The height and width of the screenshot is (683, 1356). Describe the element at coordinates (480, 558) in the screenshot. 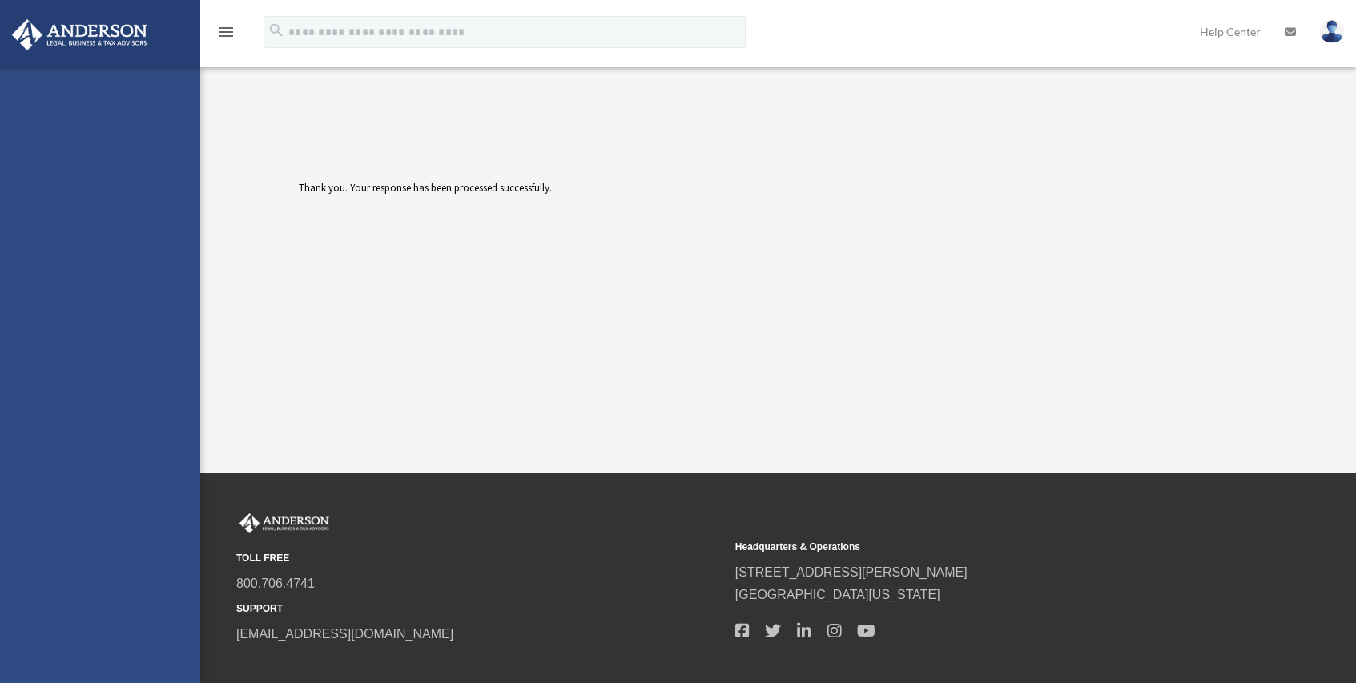

I see `small: TOLL FREE` at that location.